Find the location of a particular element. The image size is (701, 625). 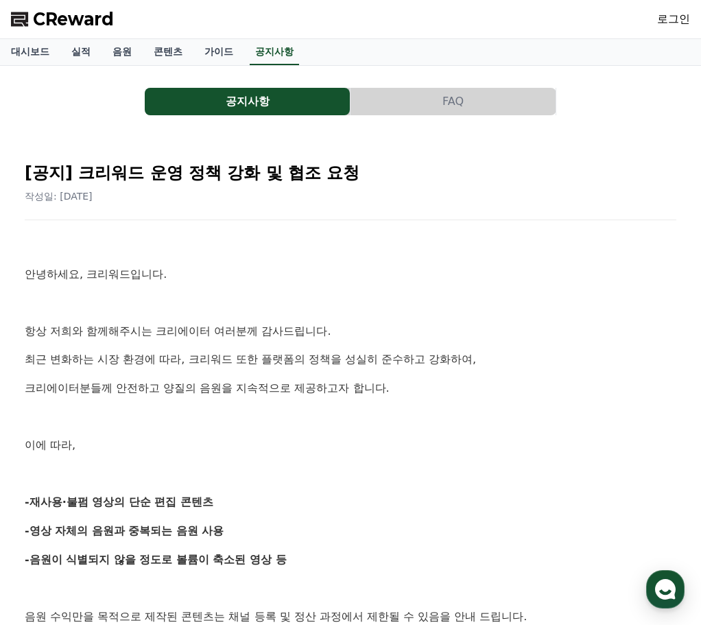

p: 이에 따라, is located at coordinates (351, 445).